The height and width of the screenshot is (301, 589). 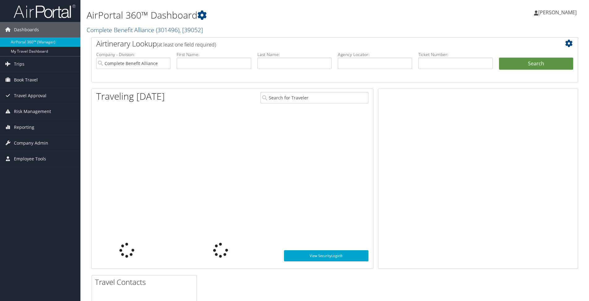 I want to click on span: (at least one field required), so click(x=186, y=45).